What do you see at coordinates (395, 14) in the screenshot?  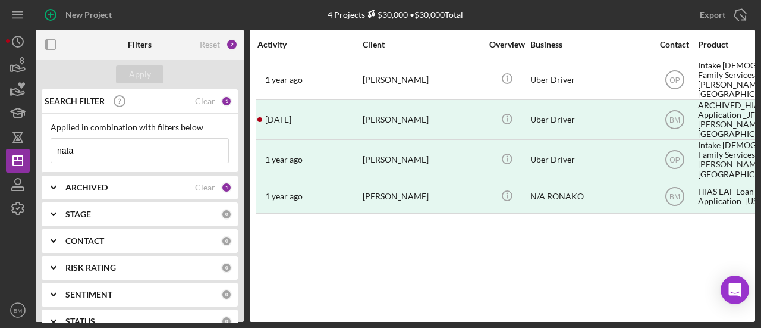 I see `div: 4 Projects • $30,000 Total` at bounding box center [395, 14].